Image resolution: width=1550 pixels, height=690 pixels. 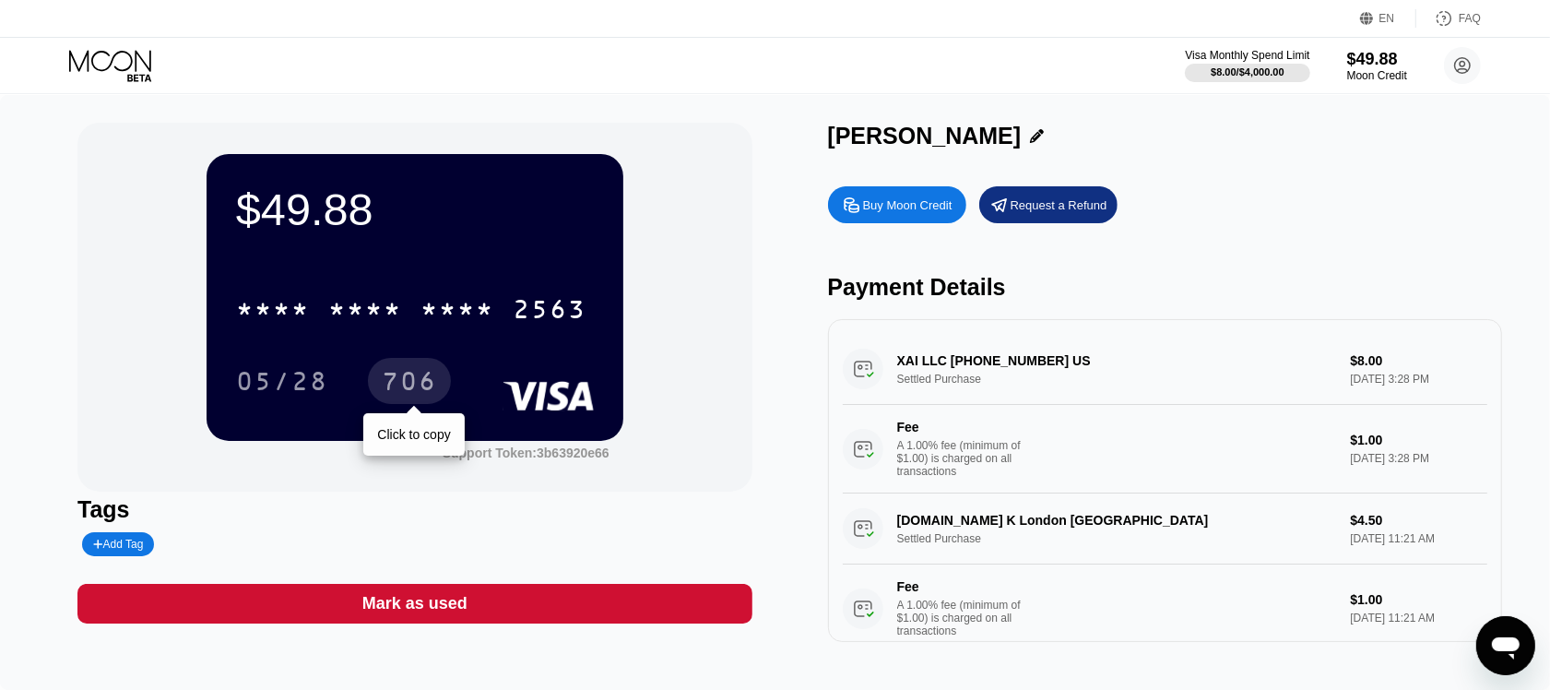 What do you see at coordinates (414, 509) in the screenshot?
I see `div: Tags` at bounding box center [414, 509].